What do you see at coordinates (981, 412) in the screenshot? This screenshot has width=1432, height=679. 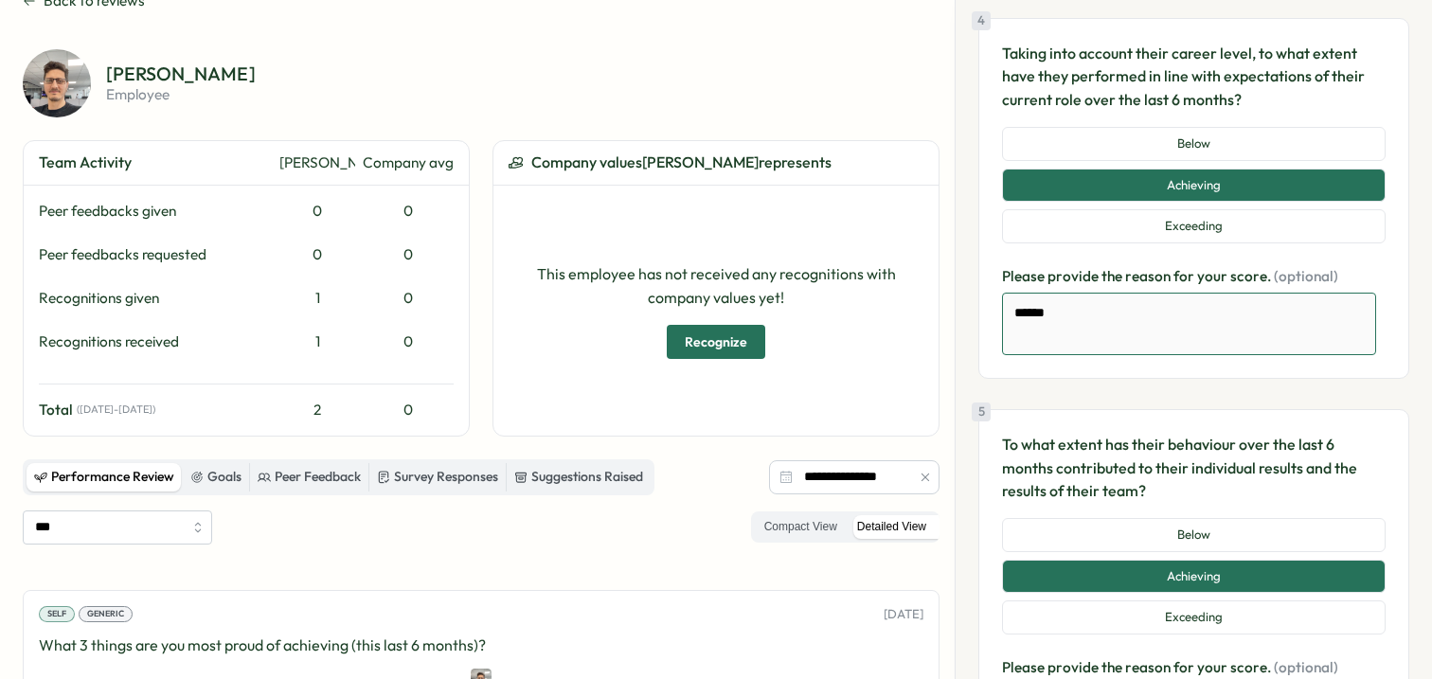 I see `div: 5` at bounding box center [981, 412].